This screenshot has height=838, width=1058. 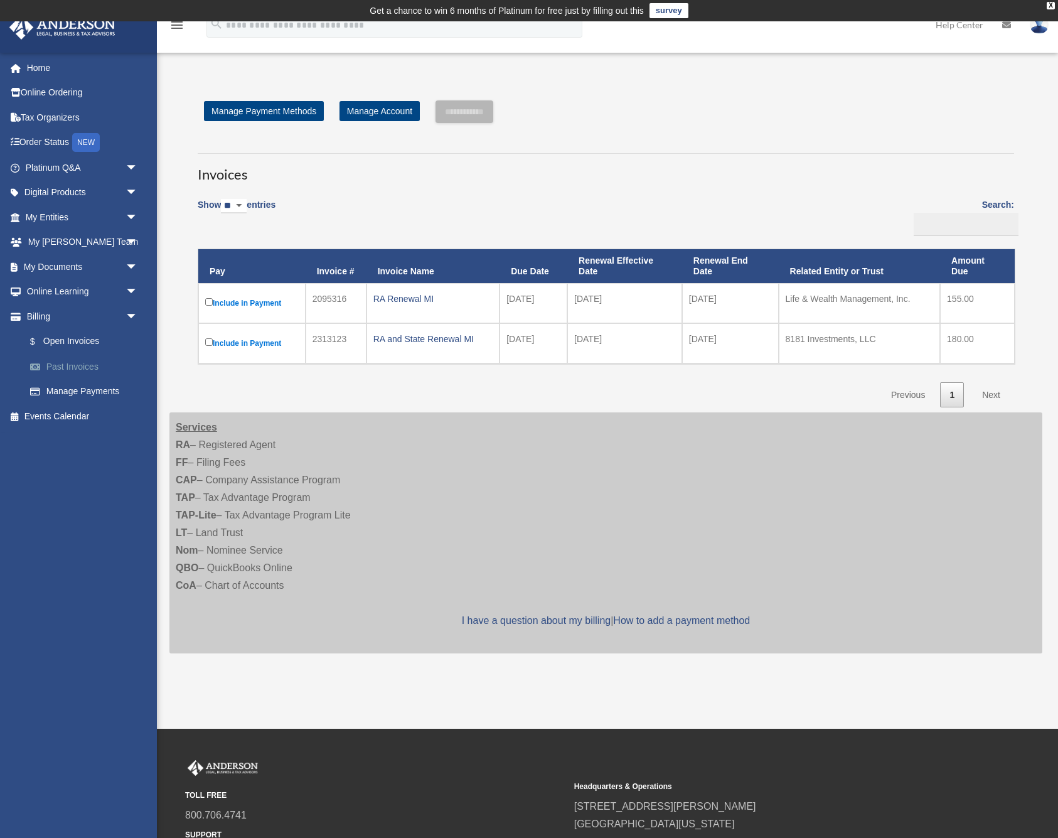 I want to click on td: 180.00, so click(x=977, y=343).